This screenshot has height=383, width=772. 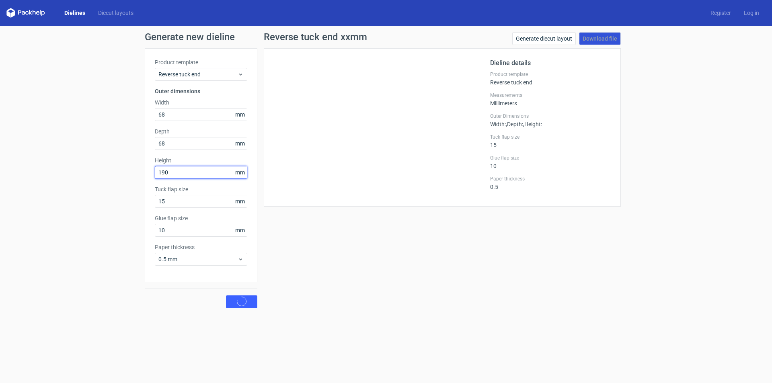 What do you see at coordinates (550, 162) in the screenshot?
I see `div: 10` at bounding box center [550, 162].